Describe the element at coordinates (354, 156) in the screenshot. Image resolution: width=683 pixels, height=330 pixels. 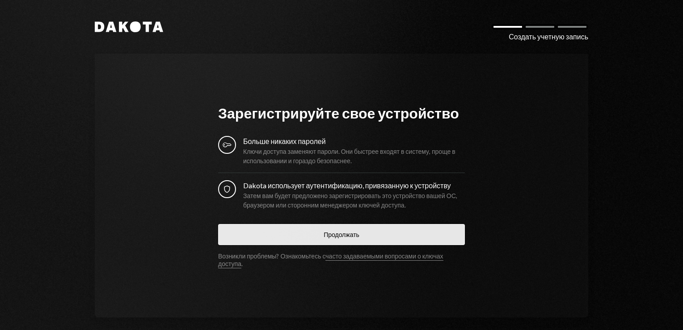
I see `div: Ключи доступа заменяют пароли. Они быстрее входят в систему, проще в использовании и гораздо безо...` at that location.